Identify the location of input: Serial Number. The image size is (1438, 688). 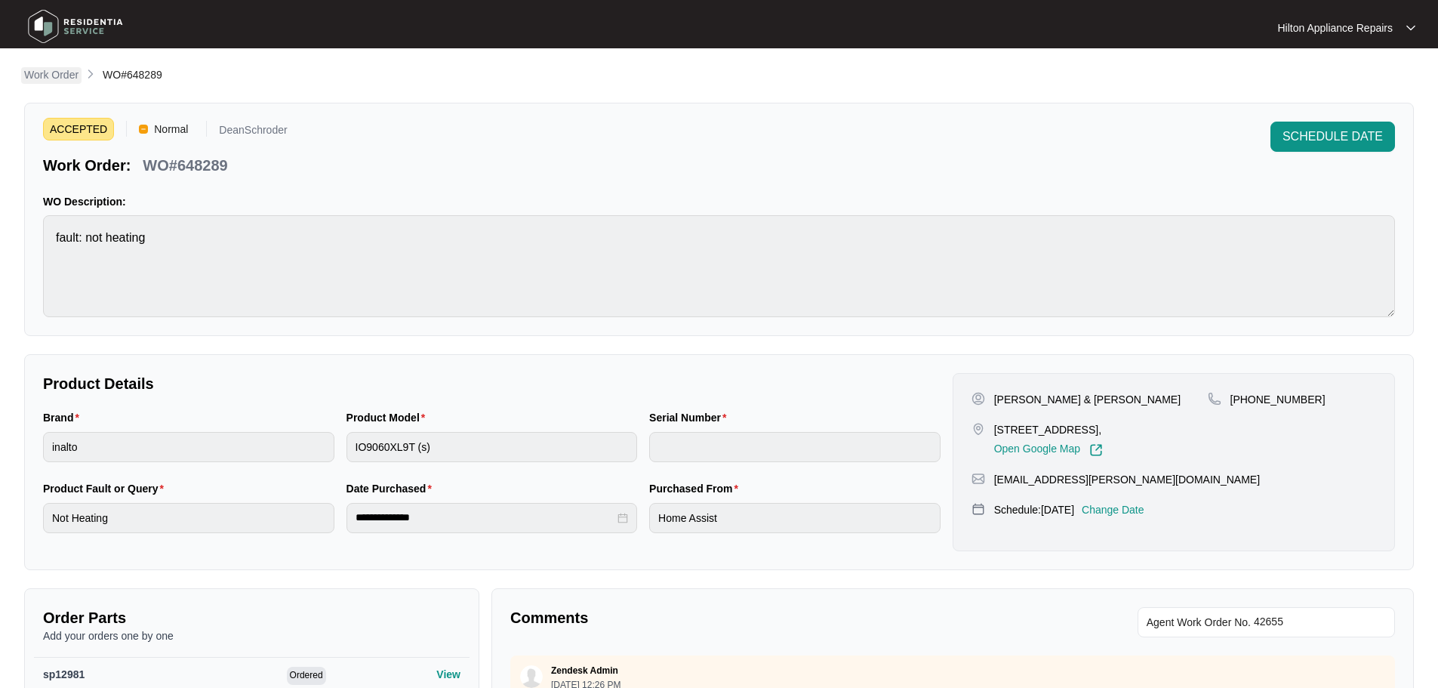
(795, 447).